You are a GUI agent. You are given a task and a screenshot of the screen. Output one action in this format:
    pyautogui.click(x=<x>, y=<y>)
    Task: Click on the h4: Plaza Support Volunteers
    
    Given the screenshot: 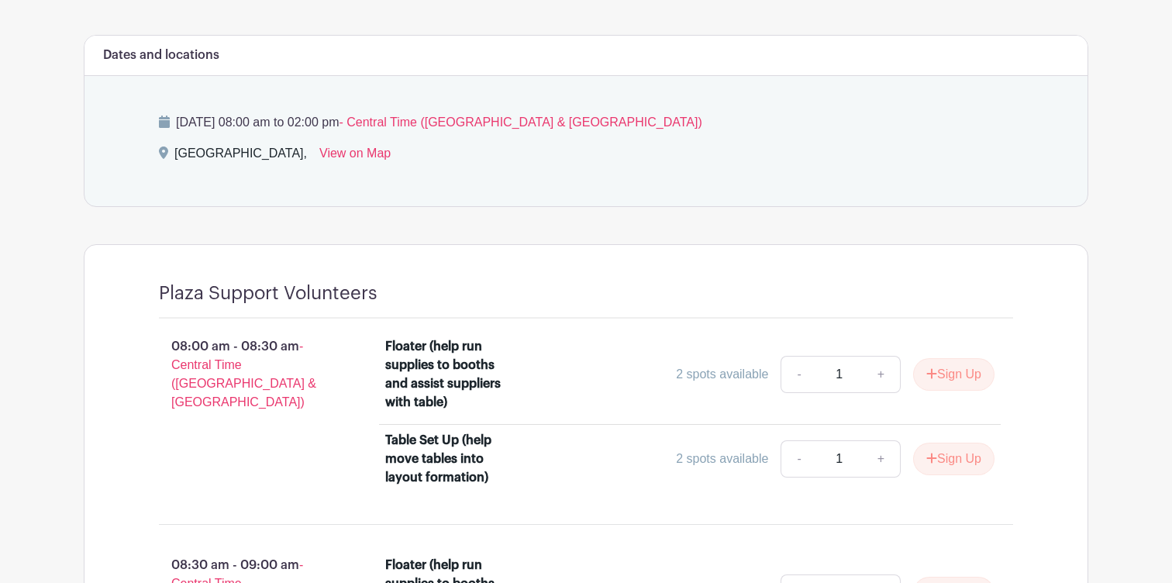 What is the action you would take?
    pyautogui.click(x=268, y=293)
    